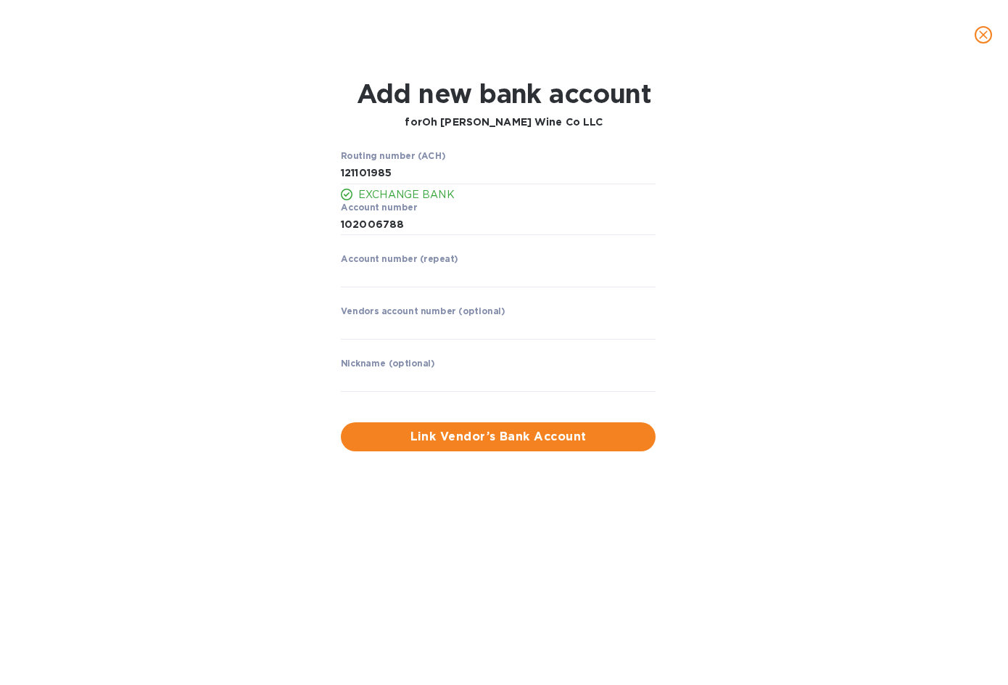 This screenshot has width=1008, height=685. I want to click on span: Link Vendor’s Bank Account, so click(498, 437).